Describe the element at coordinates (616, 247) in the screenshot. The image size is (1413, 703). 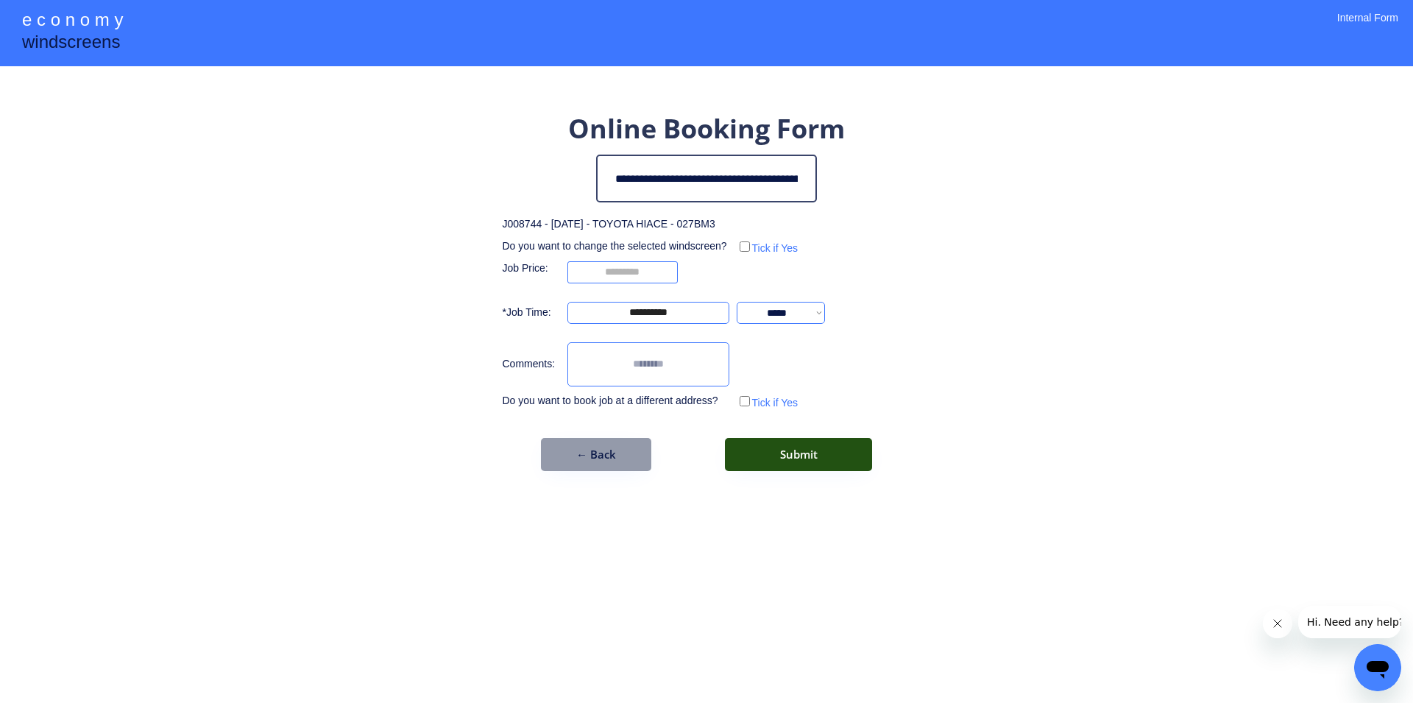
I see `div: Do you want to change the selected windscreen?` at that location.